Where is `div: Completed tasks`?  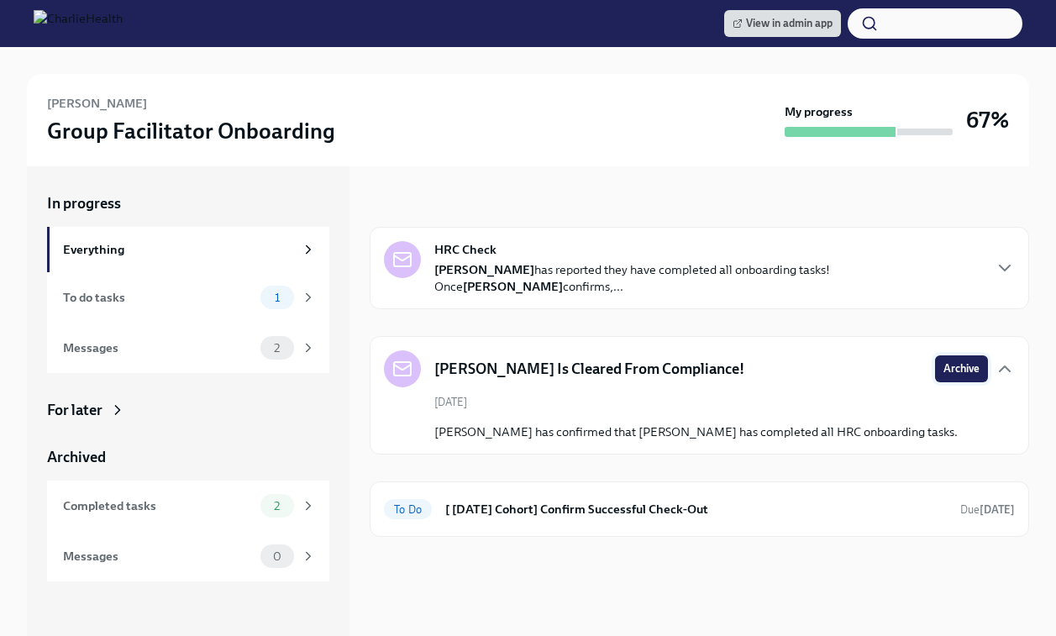
div: Completed tasks is located at coordinates (158, 506).